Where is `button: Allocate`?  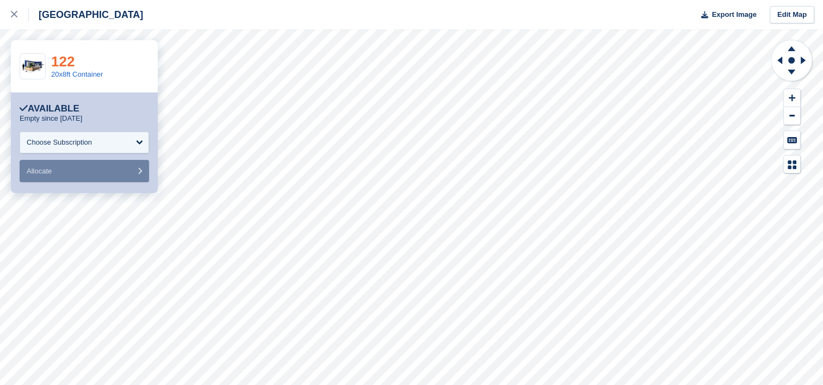
button: Allocate is located at coordinates (84, 171).